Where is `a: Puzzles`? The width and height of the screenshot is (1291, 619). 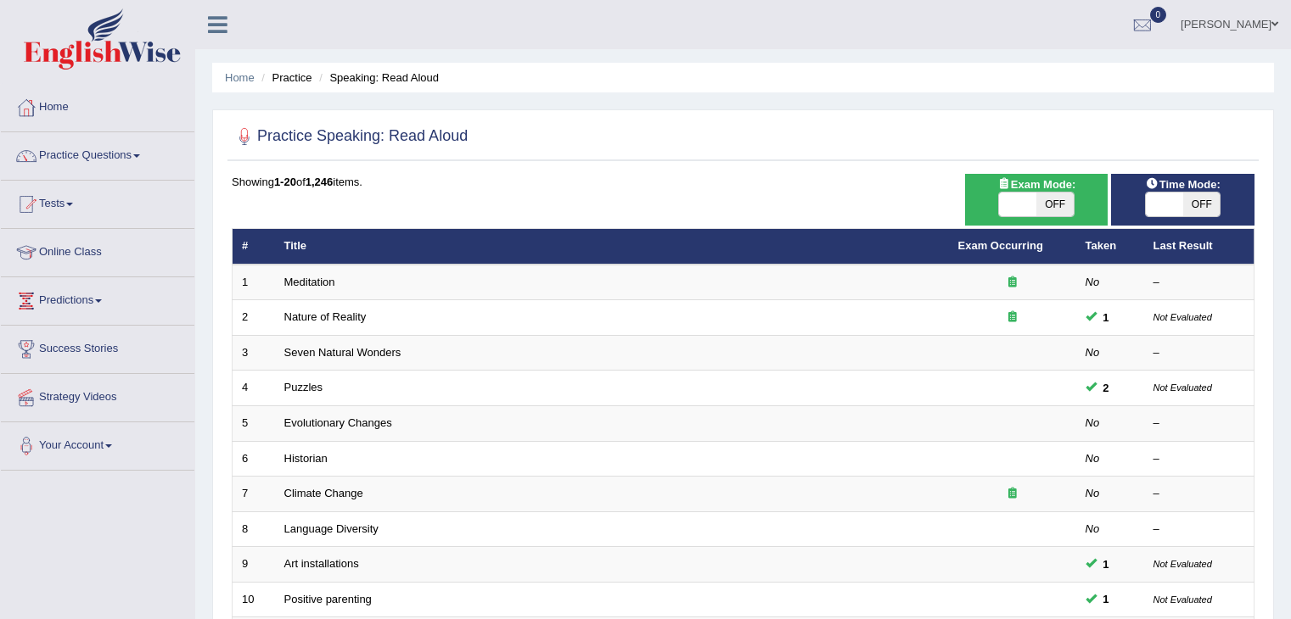 a: Puzzles is located at coordinates (304, 387).